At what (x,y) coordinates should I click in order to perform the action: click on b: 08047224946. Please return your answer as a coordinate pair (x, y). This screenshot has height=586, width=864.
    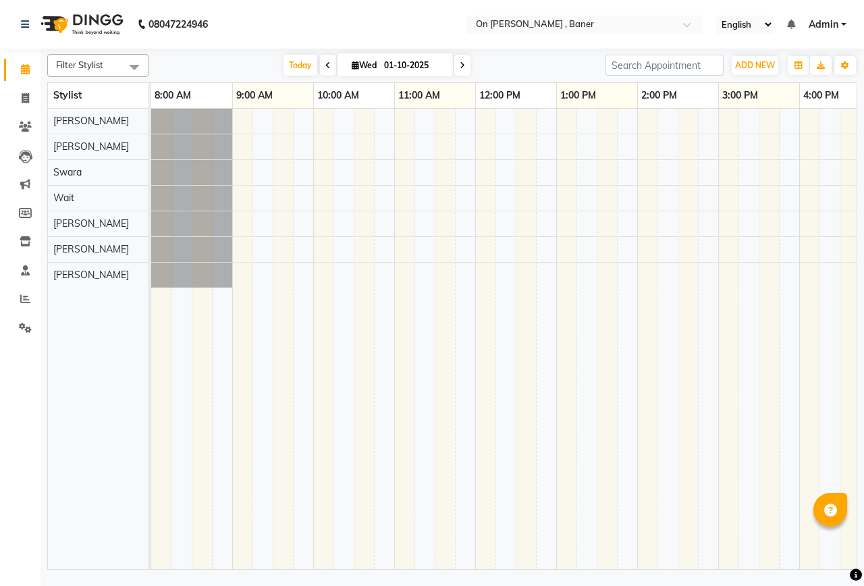
    Looking at the image, I should click on (178, 24).